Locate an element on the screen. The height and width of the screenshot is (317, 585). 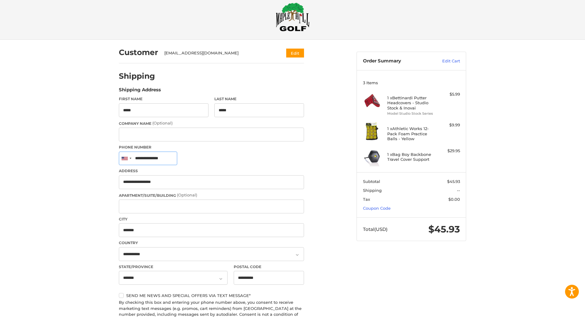
label: Send me news and special offers via text message* is located at coordinates (211, 295).